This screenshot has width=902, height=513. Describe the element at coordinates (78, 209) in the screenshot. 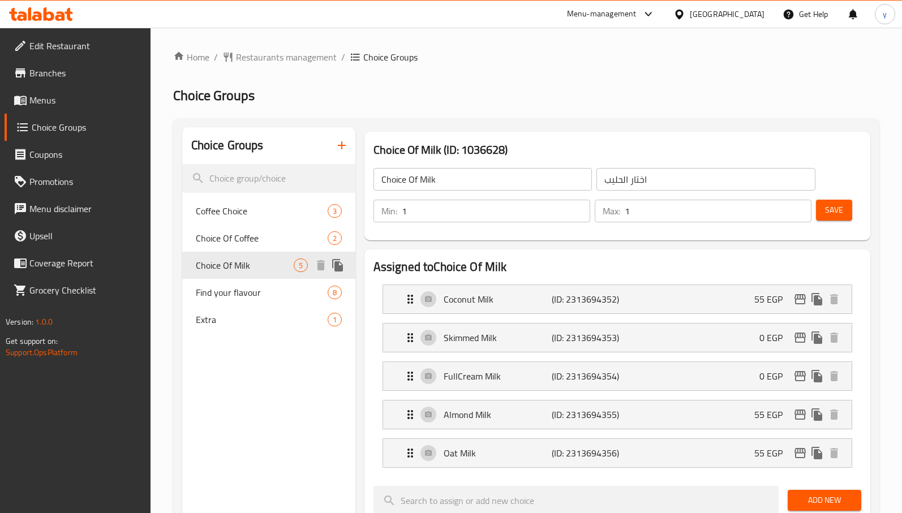

I see `a: Menu disclaimer` at that location.